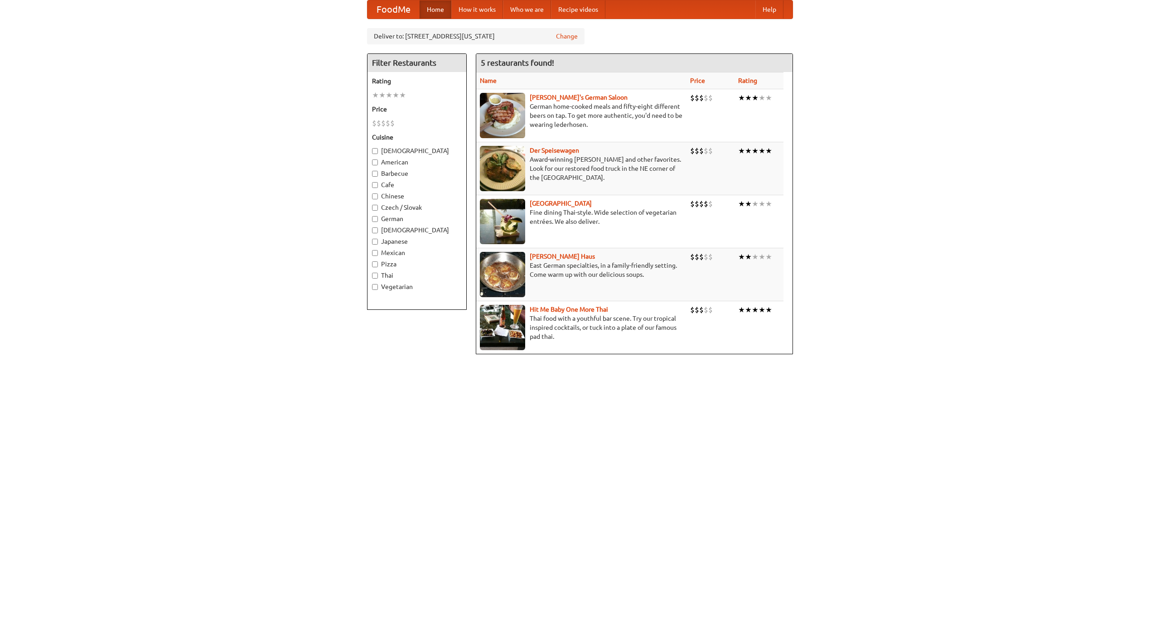  What do you see at coordinates (417, 162) in the screenshot?
I see `label: American` at bounding box center [417, 162].